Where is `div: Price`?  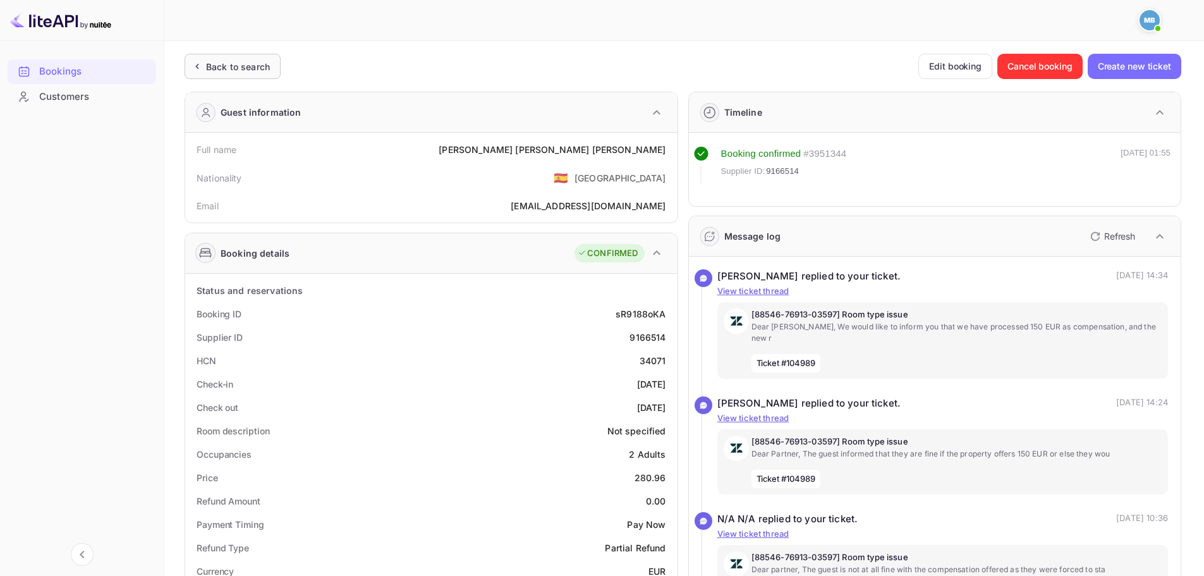
div: Price is located at coordinates (207, 477).